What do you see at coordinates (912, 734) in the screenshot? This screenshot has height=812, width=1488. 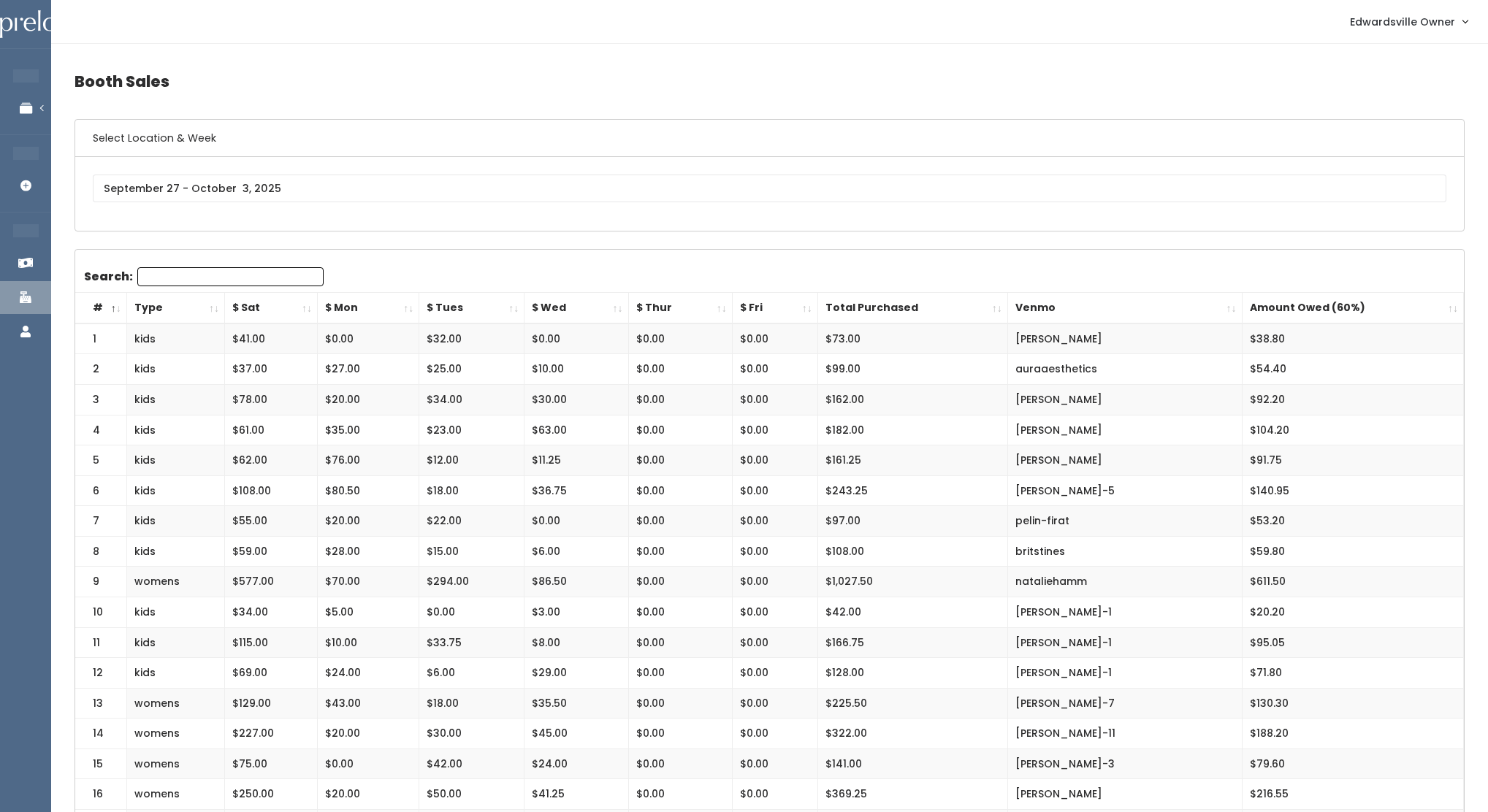 I see `td: $322.00` at bounding box center [912, 734].